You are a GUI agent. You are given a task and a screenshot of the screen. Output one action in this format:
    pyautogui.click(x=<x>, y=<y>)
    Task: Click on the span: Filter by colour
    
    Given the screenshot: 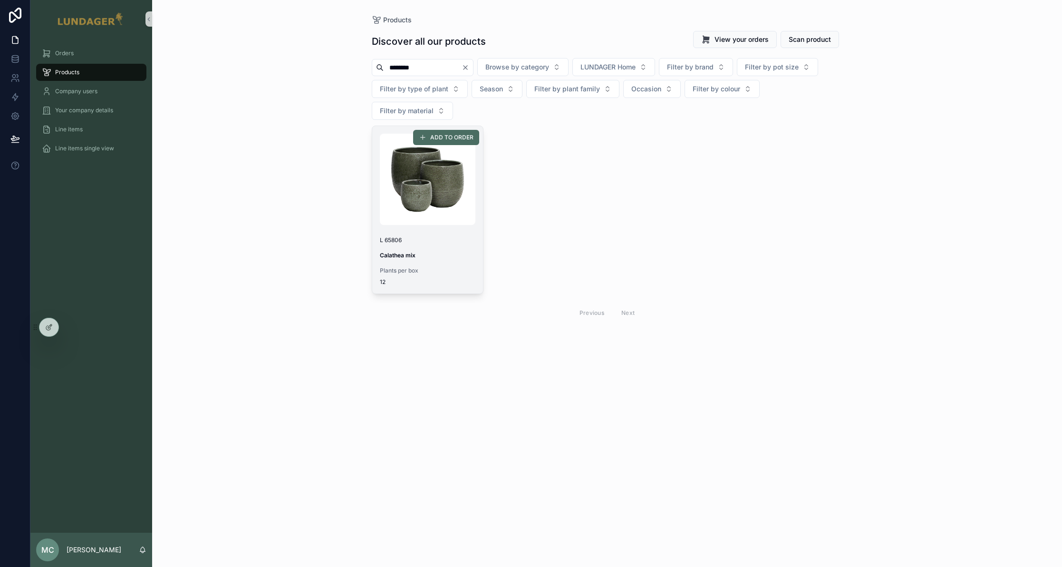 What is the action you would take?
    pyautogui.click(x=716, y=89)
    